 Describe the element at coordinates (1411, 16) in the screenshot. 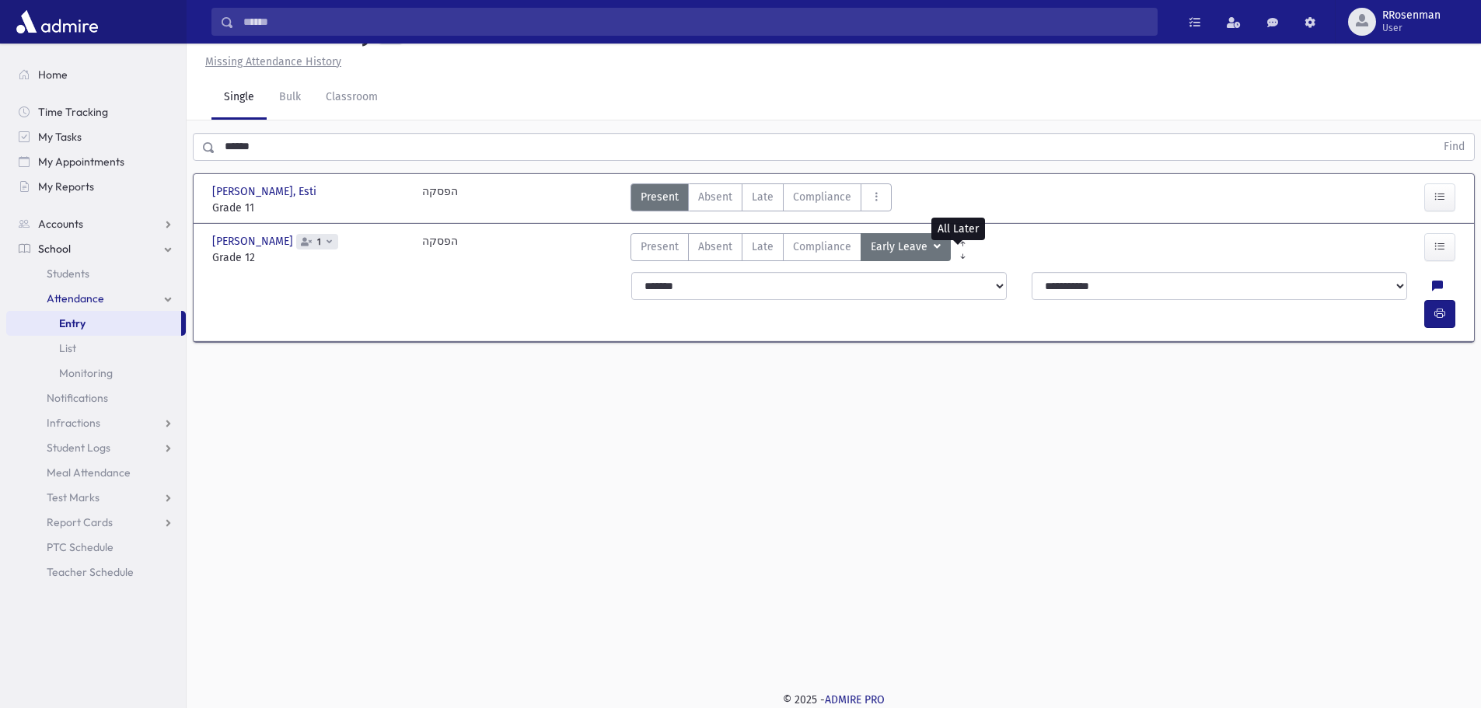

I see `span: RRosenman` at that location.